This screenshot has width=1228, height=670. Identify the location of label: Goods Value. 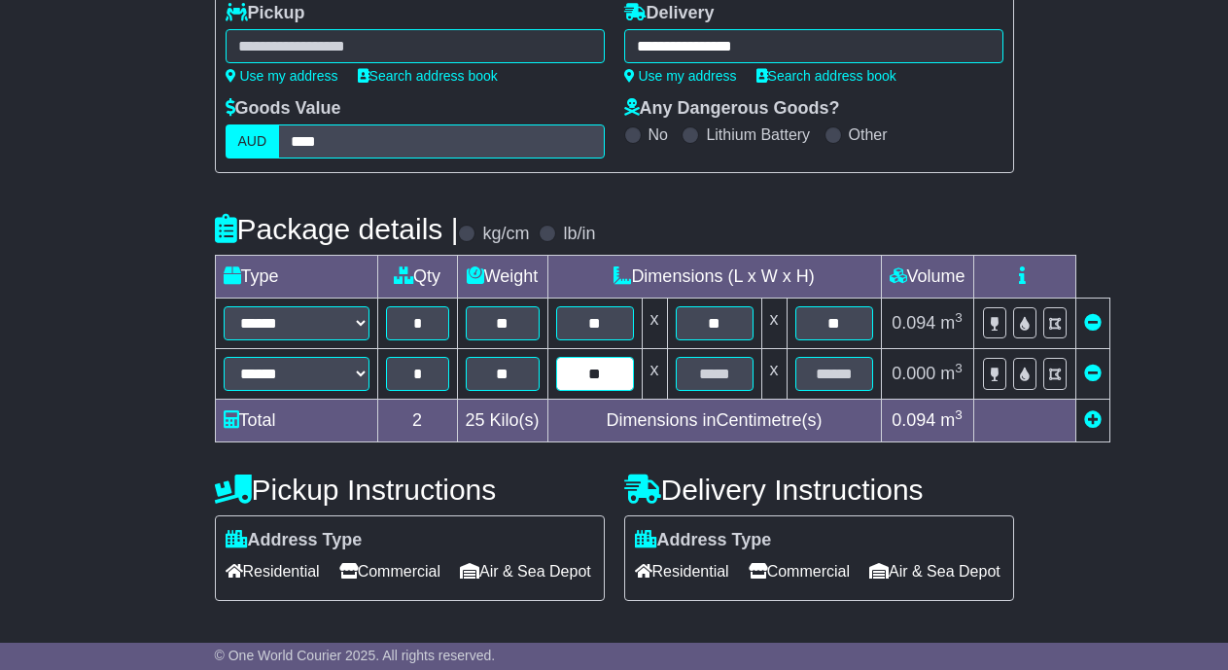
(283, 109).